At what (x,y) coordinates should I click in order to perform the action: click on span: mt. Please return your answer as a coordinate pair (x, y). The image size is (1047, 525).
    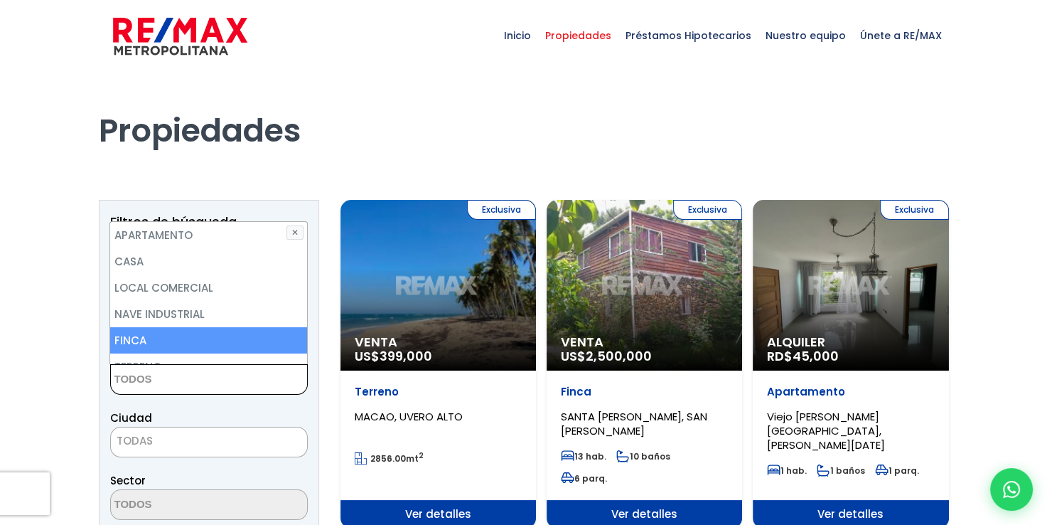
    Looking at the image, I should click on (389, 458).